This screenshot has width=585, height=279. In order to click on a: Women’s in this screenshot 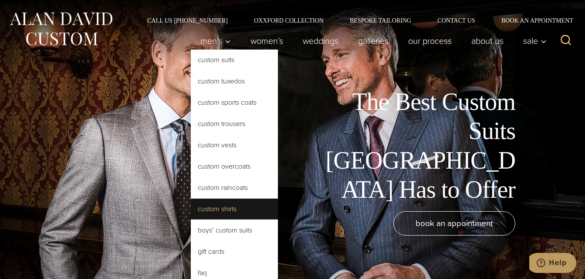, I will do `click(267, 41)`.